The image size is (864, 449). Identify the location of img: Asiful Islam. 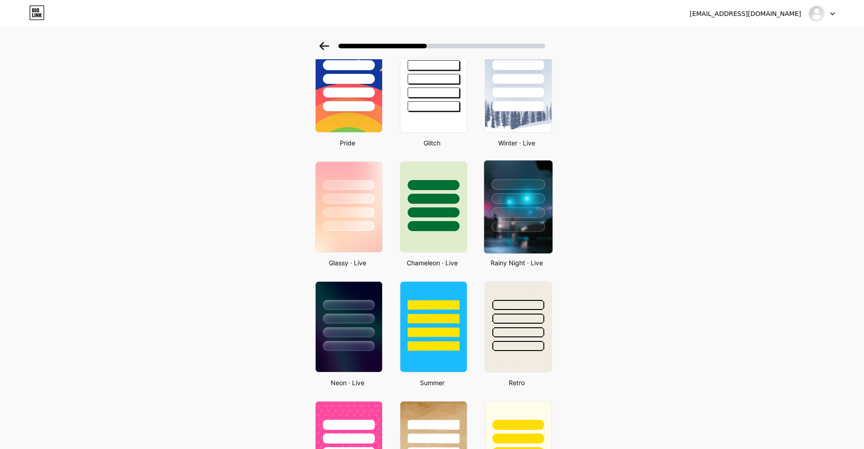
(817, 14).